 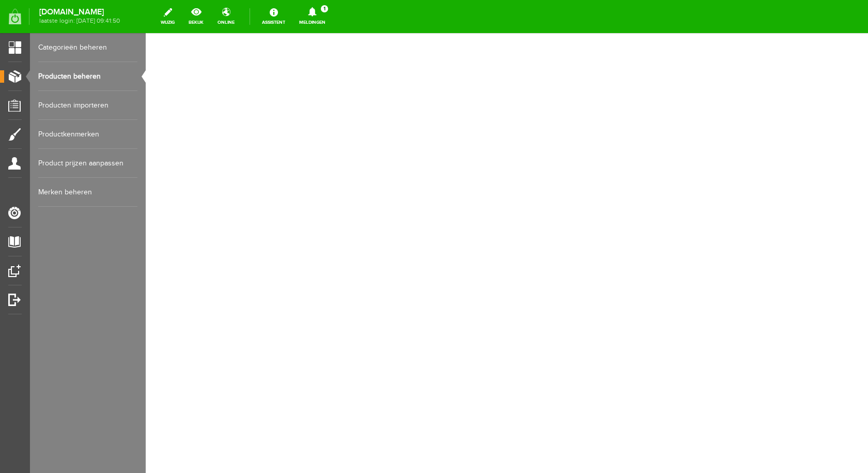 What do you see at coordinates (88, 192) in the screenshot?
I see `a: Merken beheren` at bounding box center [88, 192].